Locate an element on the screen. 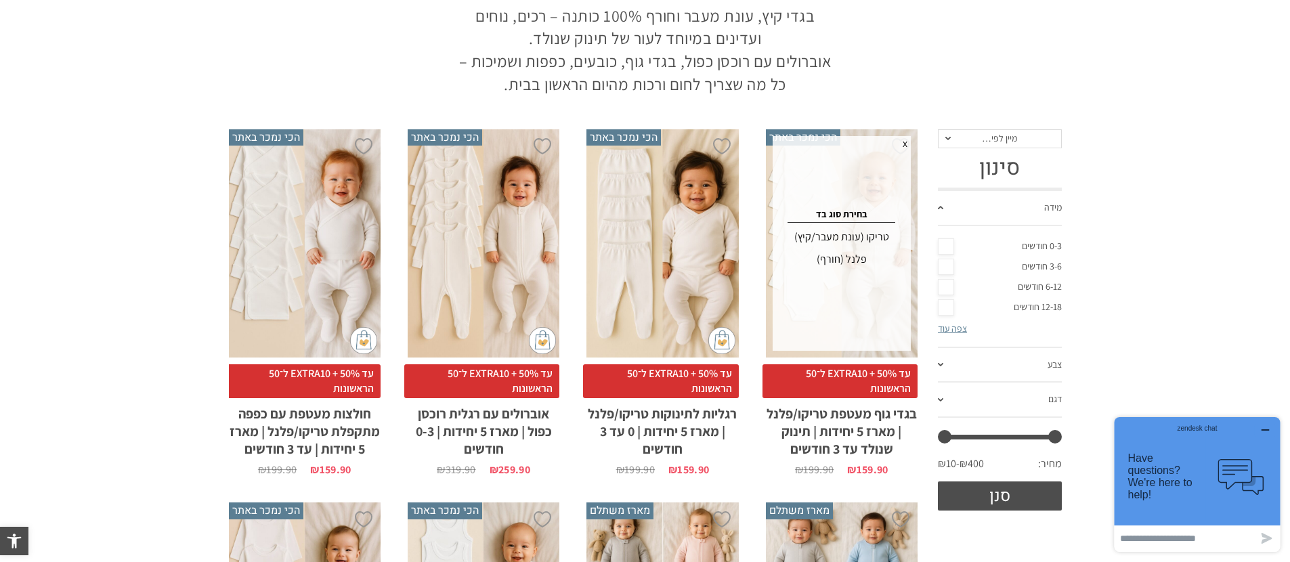 The width and height of the screenshot is (1290, 562). span: מיין לפי… is located at coordinates (1000, 138).